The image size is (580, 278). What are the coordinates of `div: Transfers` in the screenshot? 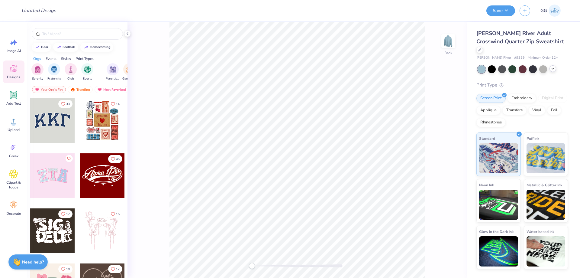 It's located at (515, 110).